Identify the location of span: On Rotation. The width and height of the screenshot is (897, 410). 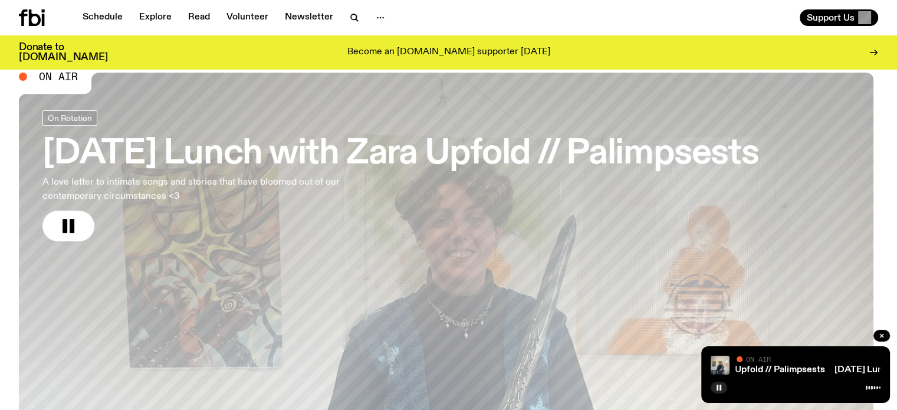
(70, 117).